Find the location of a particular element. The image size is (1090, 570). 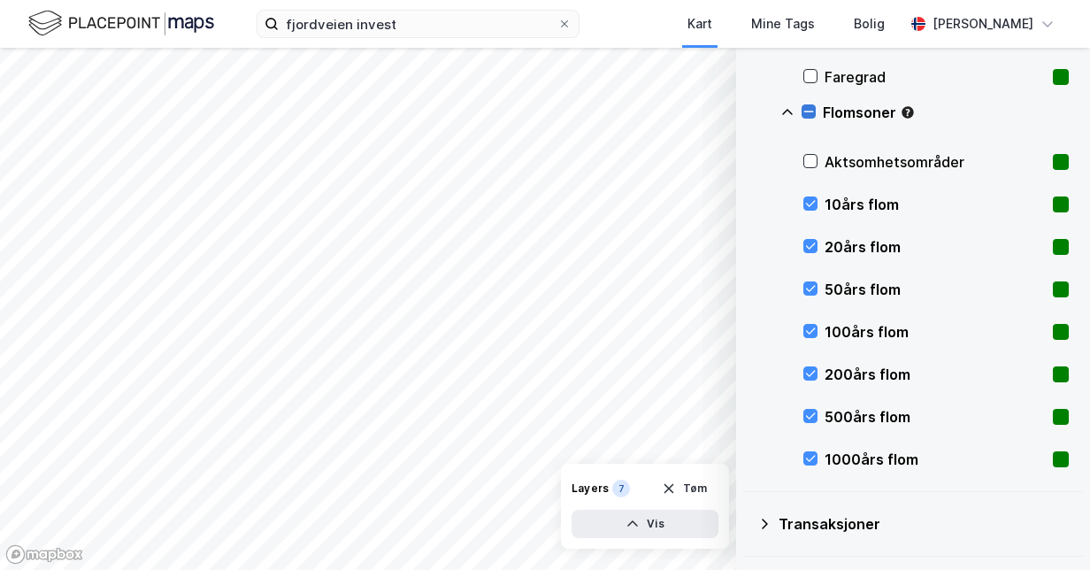

div: 1000års flom is located at coordinates (935, 459).